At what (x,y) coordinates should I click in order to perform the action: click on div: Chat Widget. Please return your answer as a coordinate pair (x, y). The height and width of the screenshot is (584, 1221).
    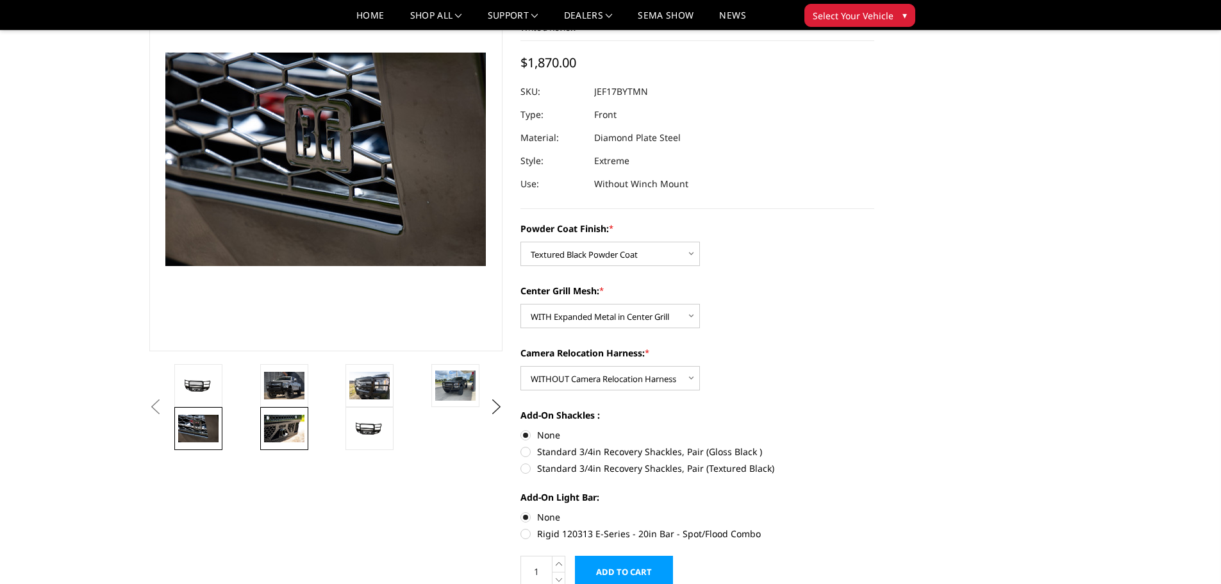
    Looking at the image, I should click on (1189, 553).